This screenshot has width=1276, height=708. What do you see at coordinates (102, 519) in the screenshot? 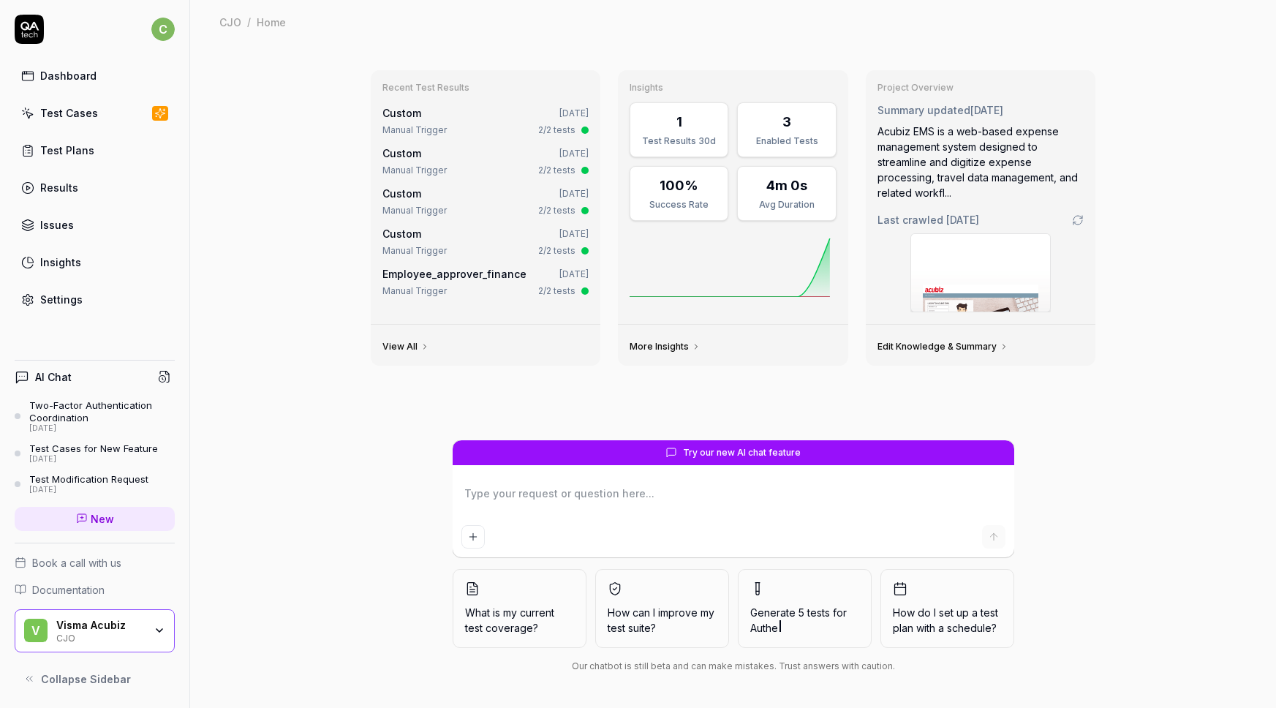
I see `span: New` at bounding box center [102, 519].